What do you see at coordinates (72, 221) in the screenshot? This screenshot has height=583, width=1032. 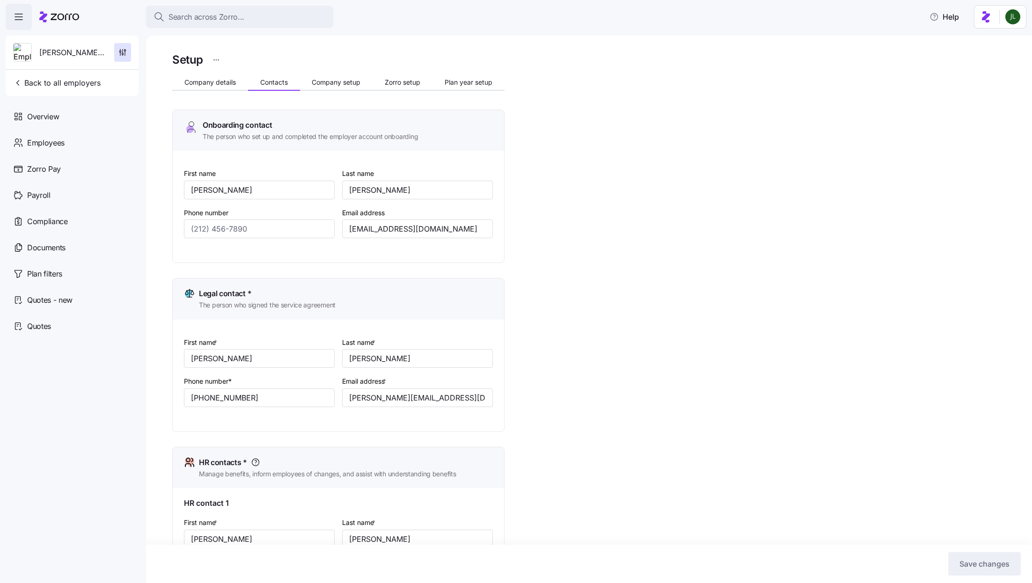 I see `a: Compliance` at bounding box center [72, 221].